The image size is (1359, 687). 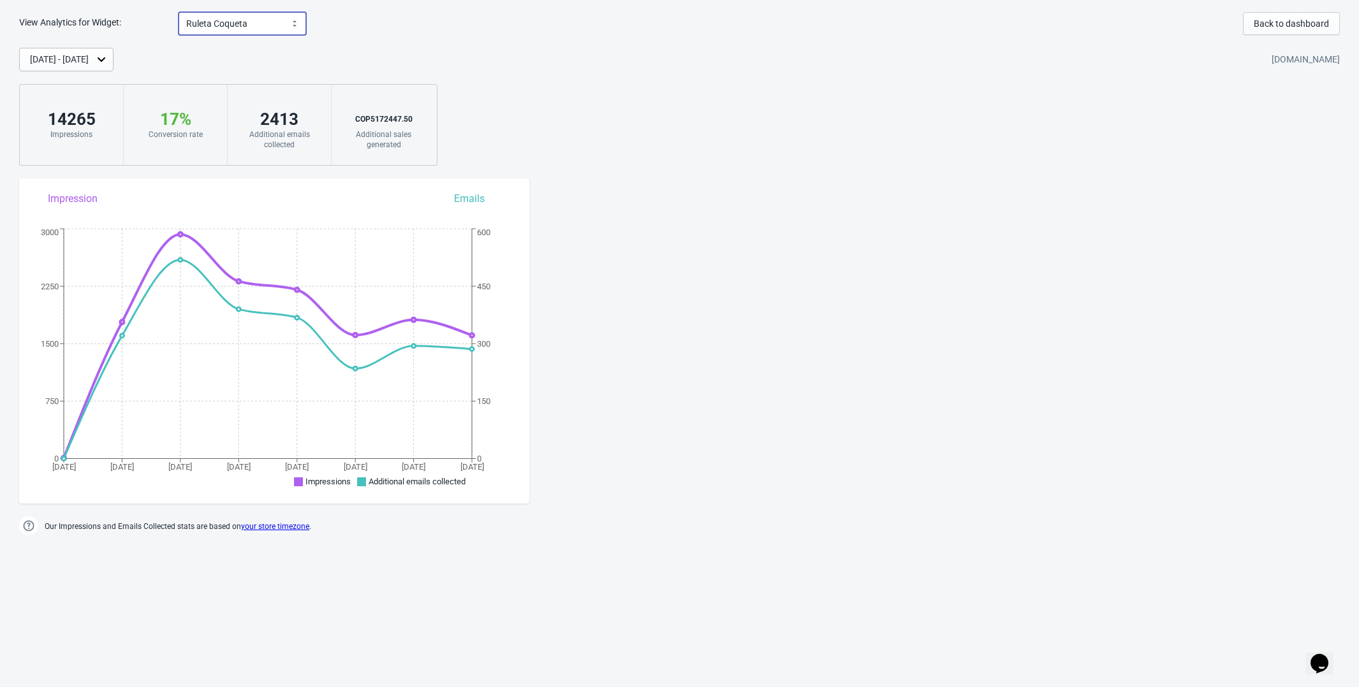 I want to click on tspan: 750, so click(x=52, y=401).